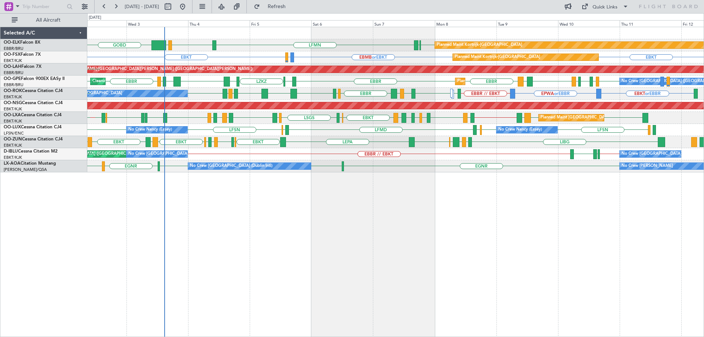 The image size is (704, 337). What do you see at coordinates (281, 23) in the screenshot?
I see `div: Fri 5` at bounding box center [281, 23].